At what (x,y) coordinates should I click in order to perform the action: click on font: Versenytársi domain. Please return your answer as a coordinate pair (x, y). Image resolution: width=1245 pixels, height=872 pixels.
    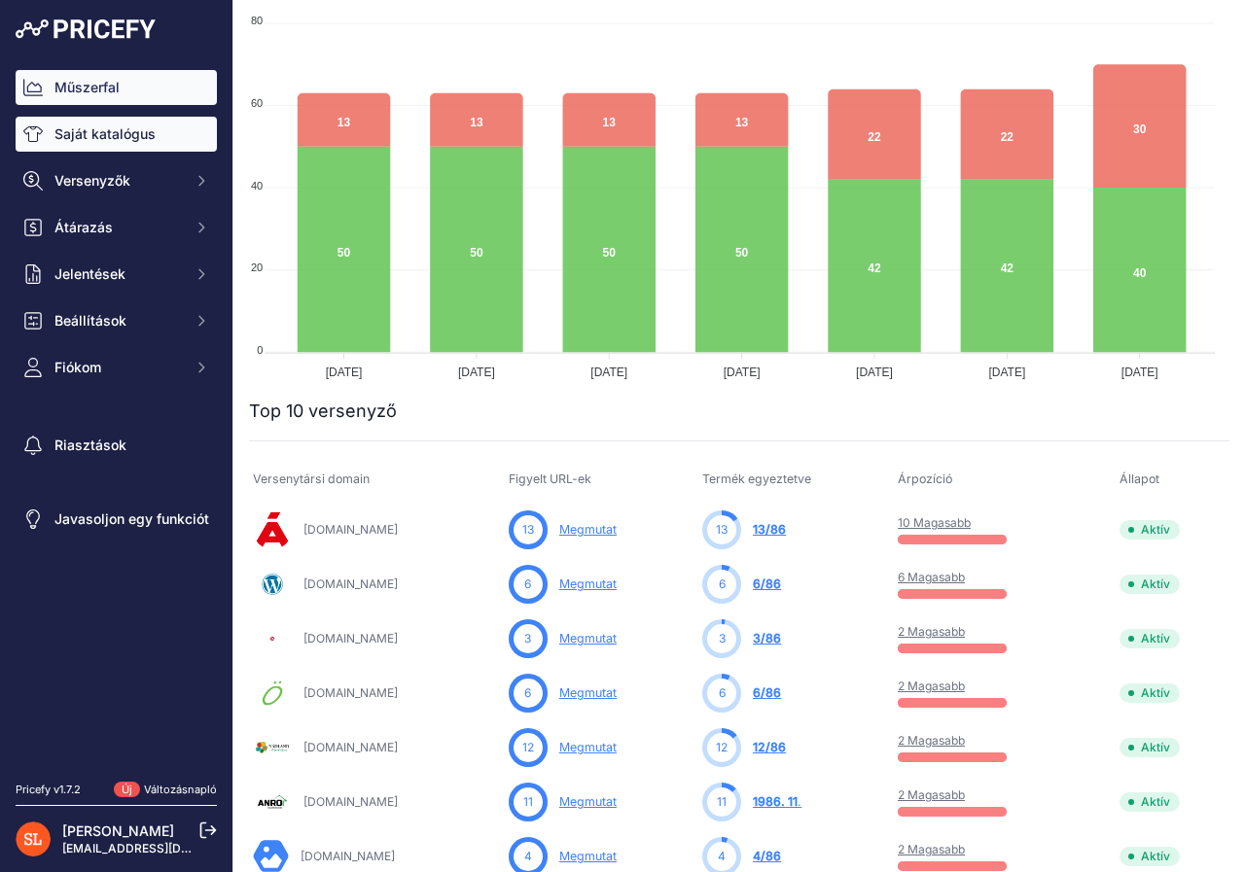
    Looking at the image, I should click on (311, 478).